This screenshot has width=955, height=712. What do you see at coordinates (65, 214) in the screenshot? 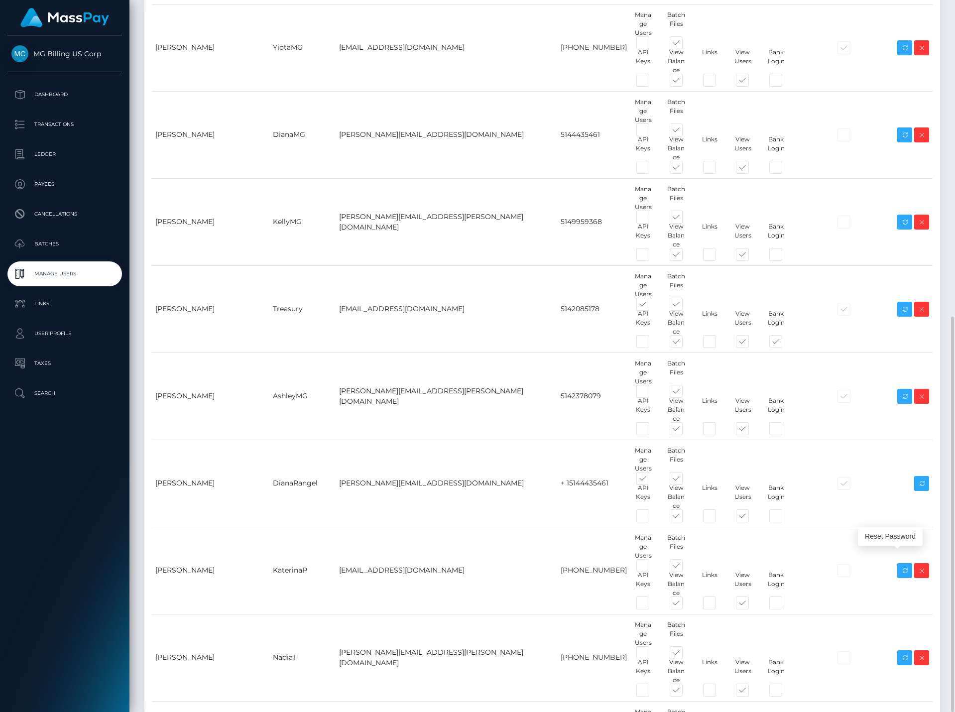
I see `a: Cancellations` at bounding box center [65, 214].